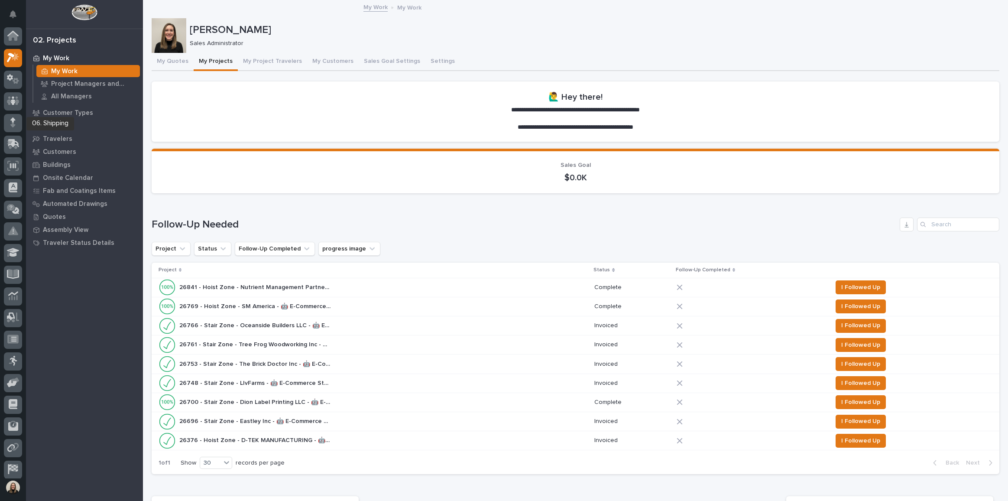 The image size is (1008, 501). What do you see at coordinates (349, 249) in the screenshot?
I see `button: progress image` at bounding box center [349, 249].